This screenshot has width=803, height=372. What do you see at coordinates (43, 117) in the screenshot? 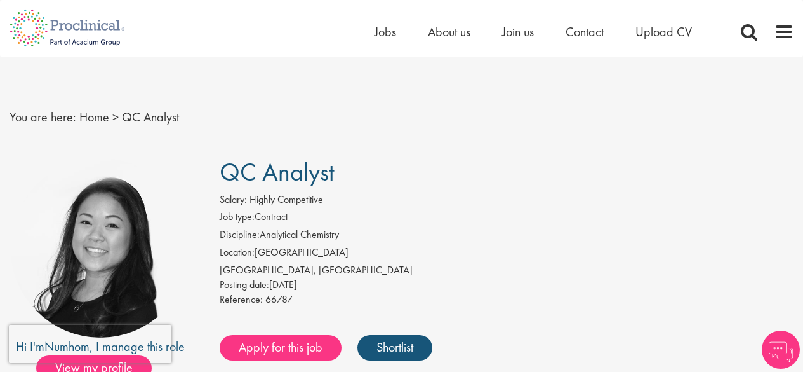
I see `span: You are here:` at bounding box center [43, 117].